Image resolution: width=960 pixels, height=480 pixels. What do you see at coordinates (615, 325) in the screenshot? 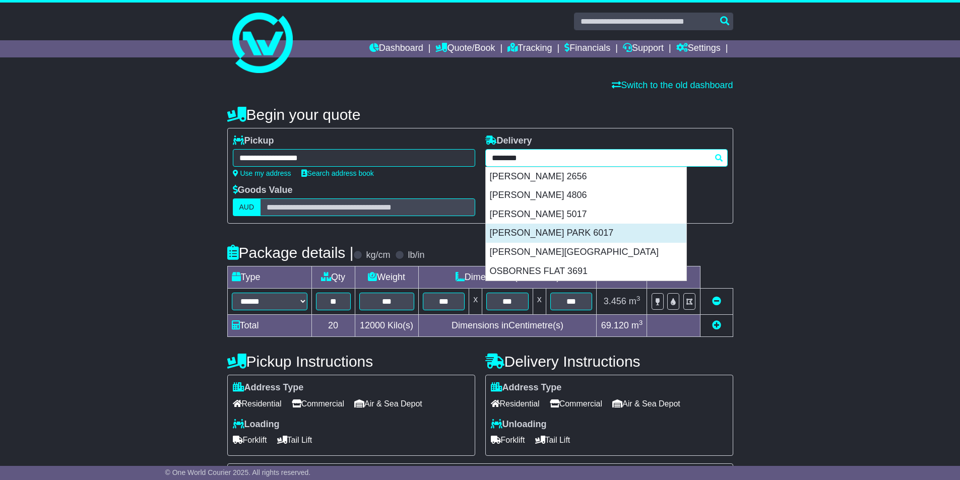
I see `span: 69.120` at bounding box center [615, 325].